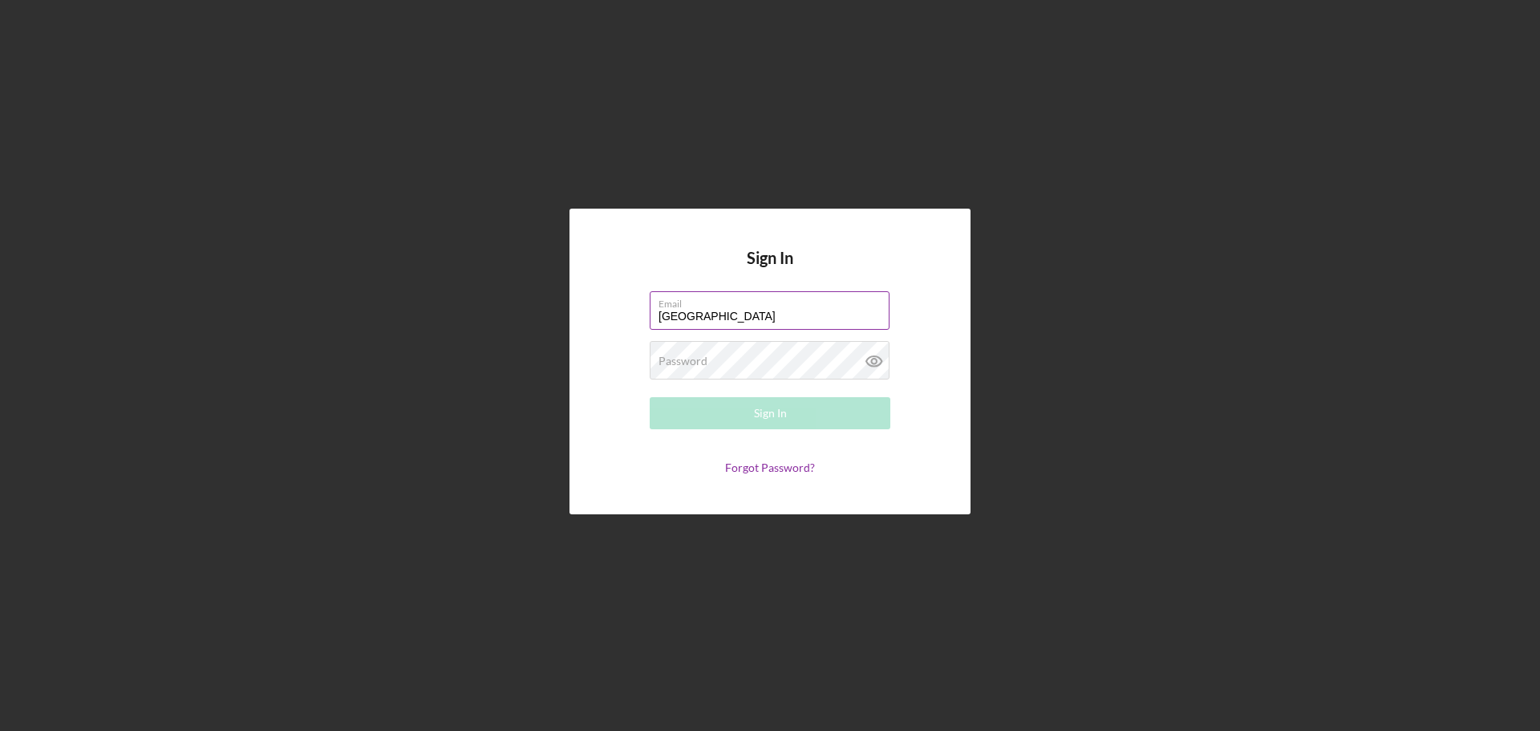  I want to click on label: Email, so click(774, 301).